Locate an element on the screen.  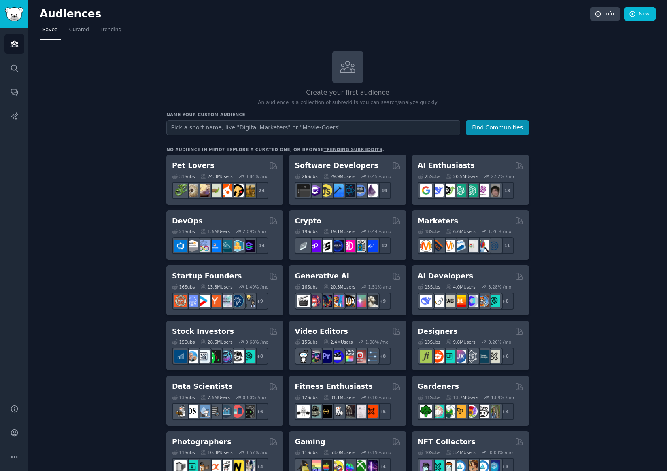
div: 1.6M Users is located at coordinates (215, 232).